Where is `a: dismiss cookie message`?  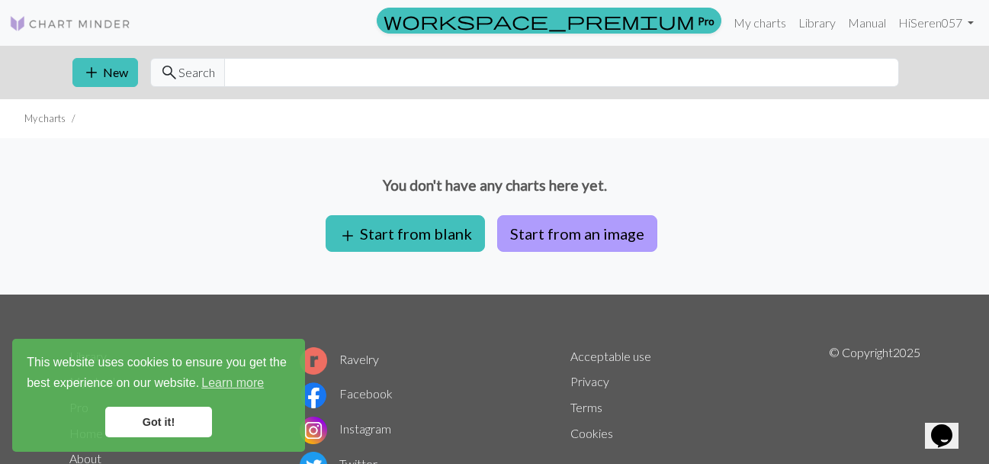
a: dismiss cookie message is located at coordinates (159, 422).